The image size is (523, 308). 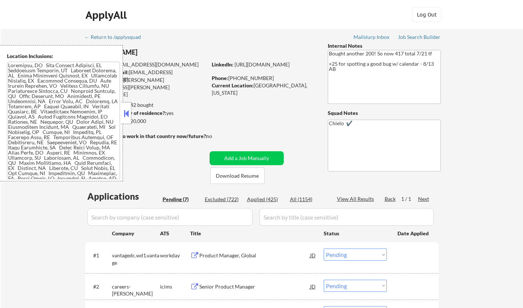 I want to click on div: Pending (7), so click(x=181, y=199).